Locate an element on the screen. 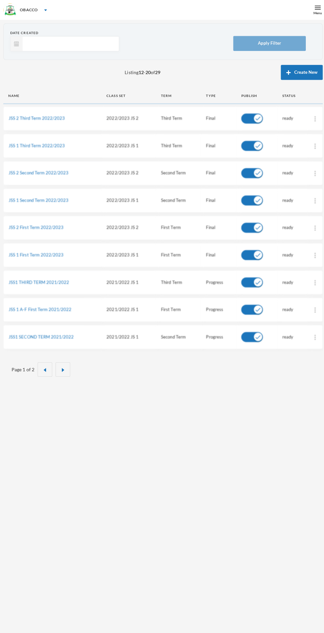 This screenshot has width=324, height=633. a: JSS 2 Third Term 2022/2023 is located at coordinates (36, 118).